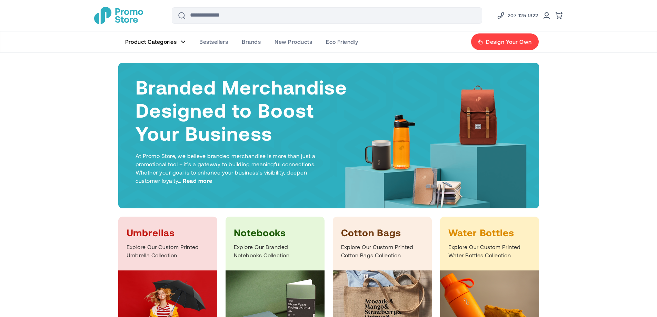  I want to click on h1: Branded Merchandise Designed to Boost Your Business, so click(242, 110).